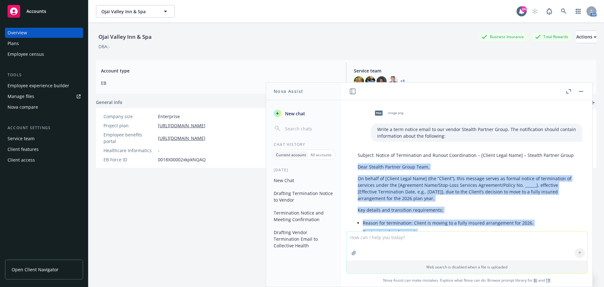 This screenshot has height=287, width=604. I want to click on a: Client features, so click(44, 149).